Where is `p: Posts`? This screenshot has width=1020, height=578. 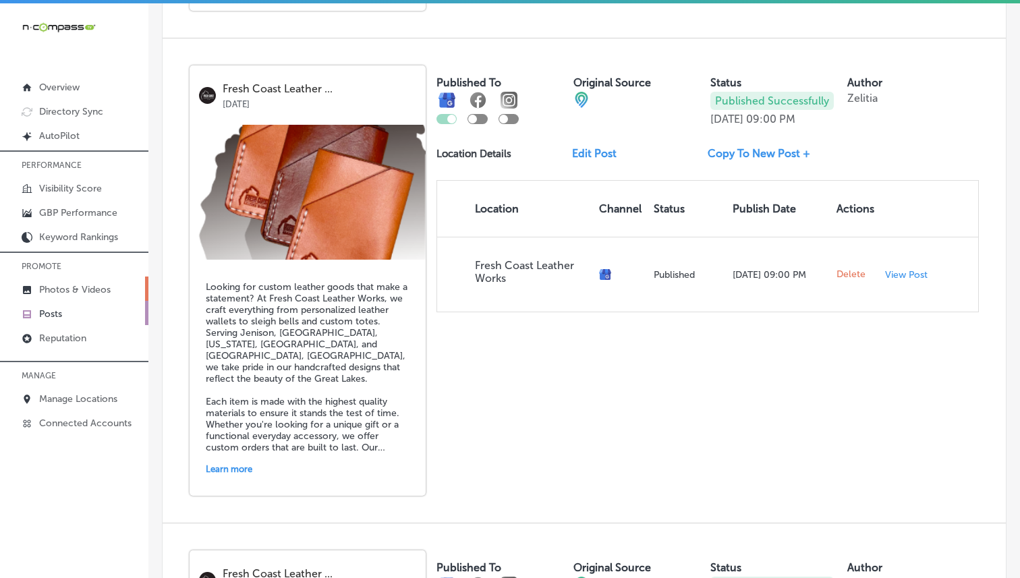
p: Posts is located at coordinates (51, 314).